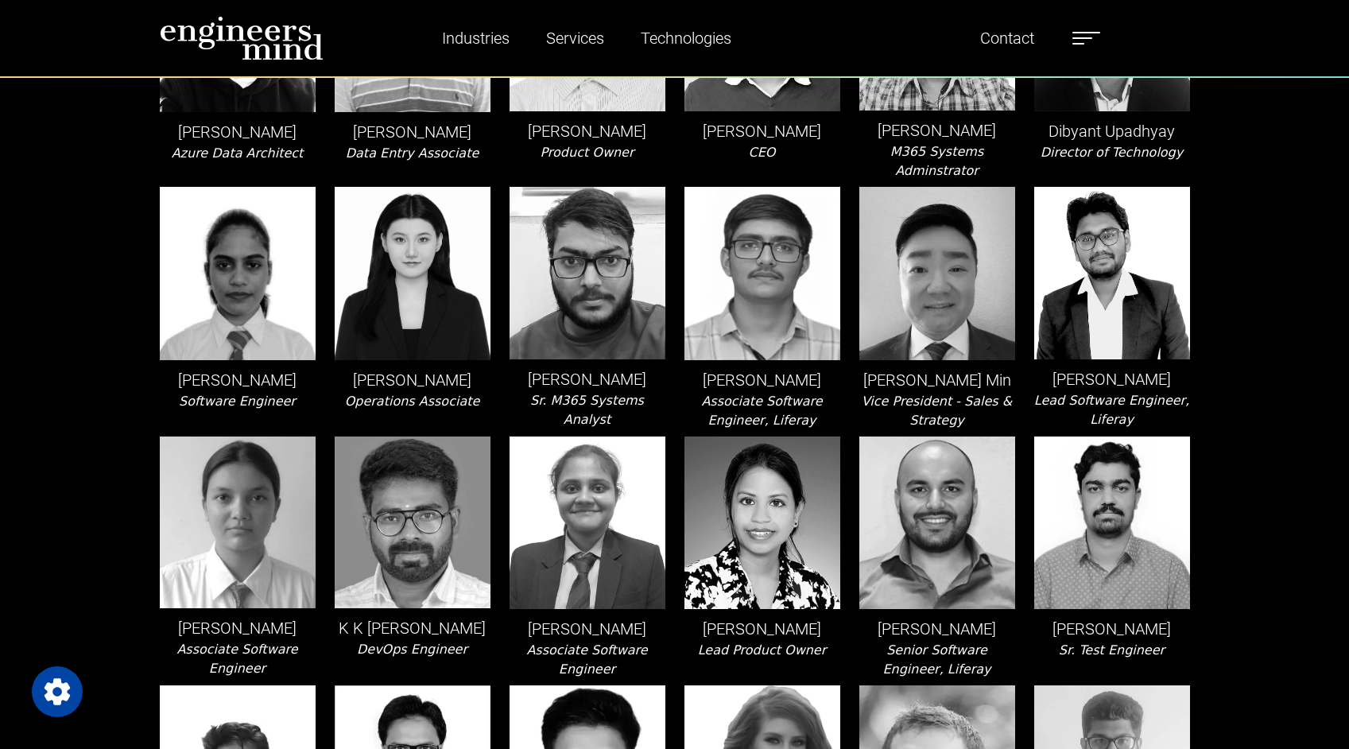 The height and width of the screenshot is (749, 1349). What do you see at coordinates (575, 38) in the screenshot?
I see `a: Services` at bounding box center [575, 38].